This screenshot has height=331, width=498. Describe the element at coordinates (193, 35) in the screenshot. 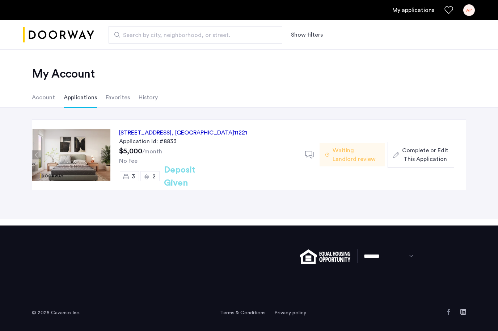

I see `span: Search by city, neighborhood, or street.` at that location.